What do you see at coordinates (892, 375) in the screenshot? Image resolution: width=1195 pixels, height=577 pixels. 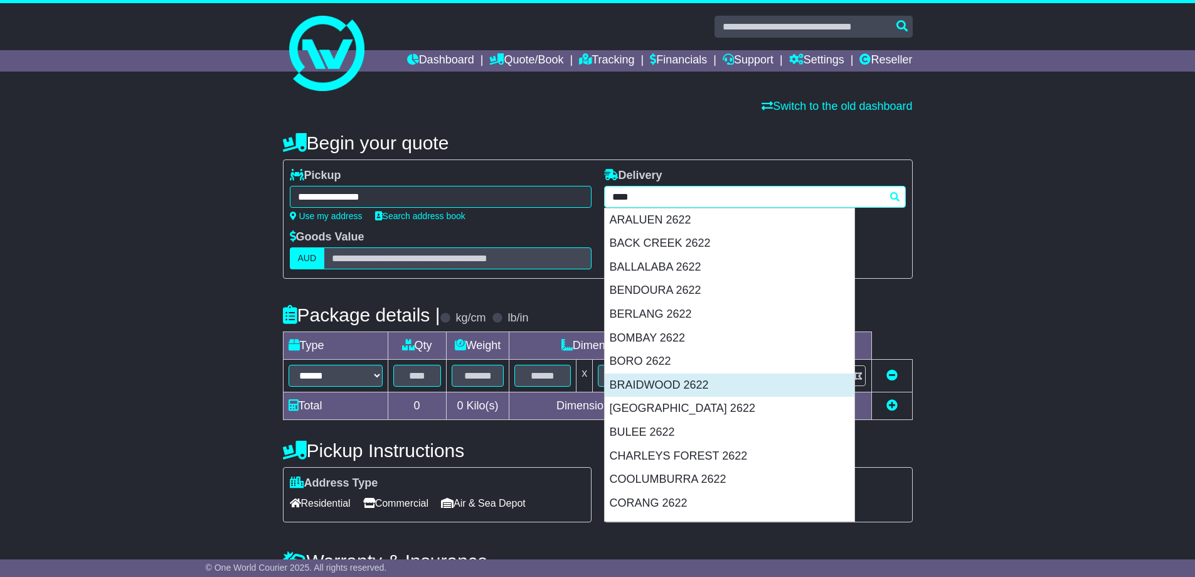 I see `a: Remove this item` at bounding box center [892, 375].